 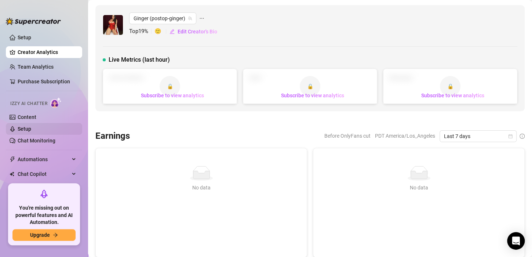 I want to click on span: Upgrade, so click(x=40, y=235).